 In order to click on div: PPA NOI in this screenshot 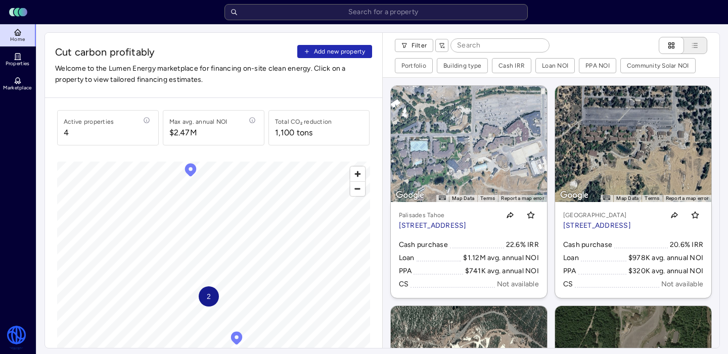, I will do `click(597, 66)`.